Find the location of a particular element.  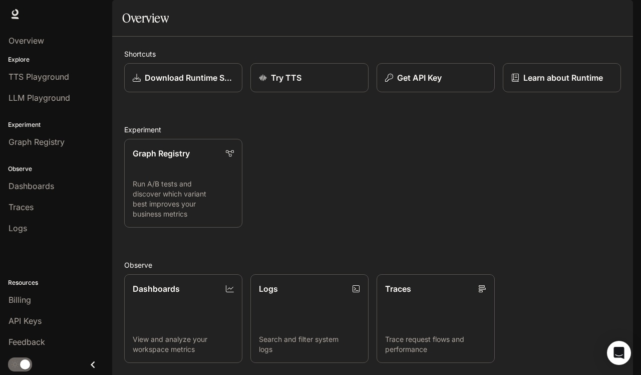

a: Graph RegistryRun A/B tests and discover which variant best improves your business metrics is located at coordinates (183, 183).